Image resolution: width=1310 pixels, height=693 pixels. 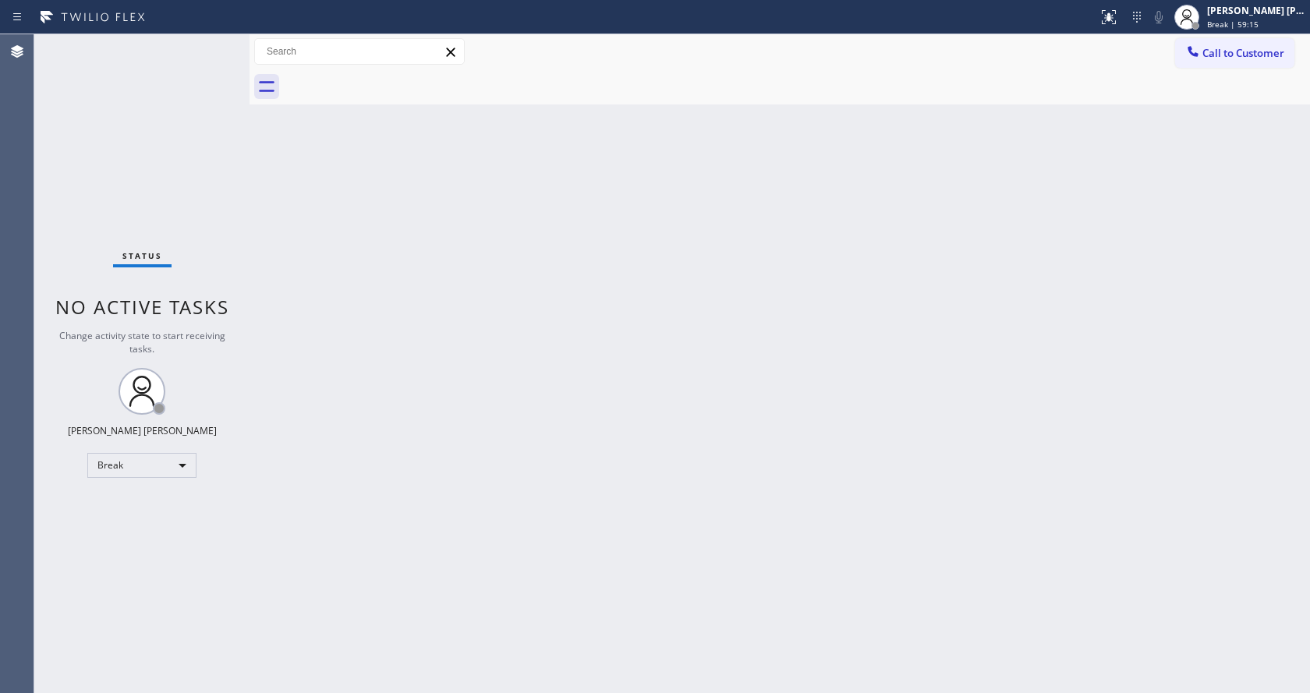 I want to click on span: Change activity state to start receiving tasks., so click(x=142, y=342).